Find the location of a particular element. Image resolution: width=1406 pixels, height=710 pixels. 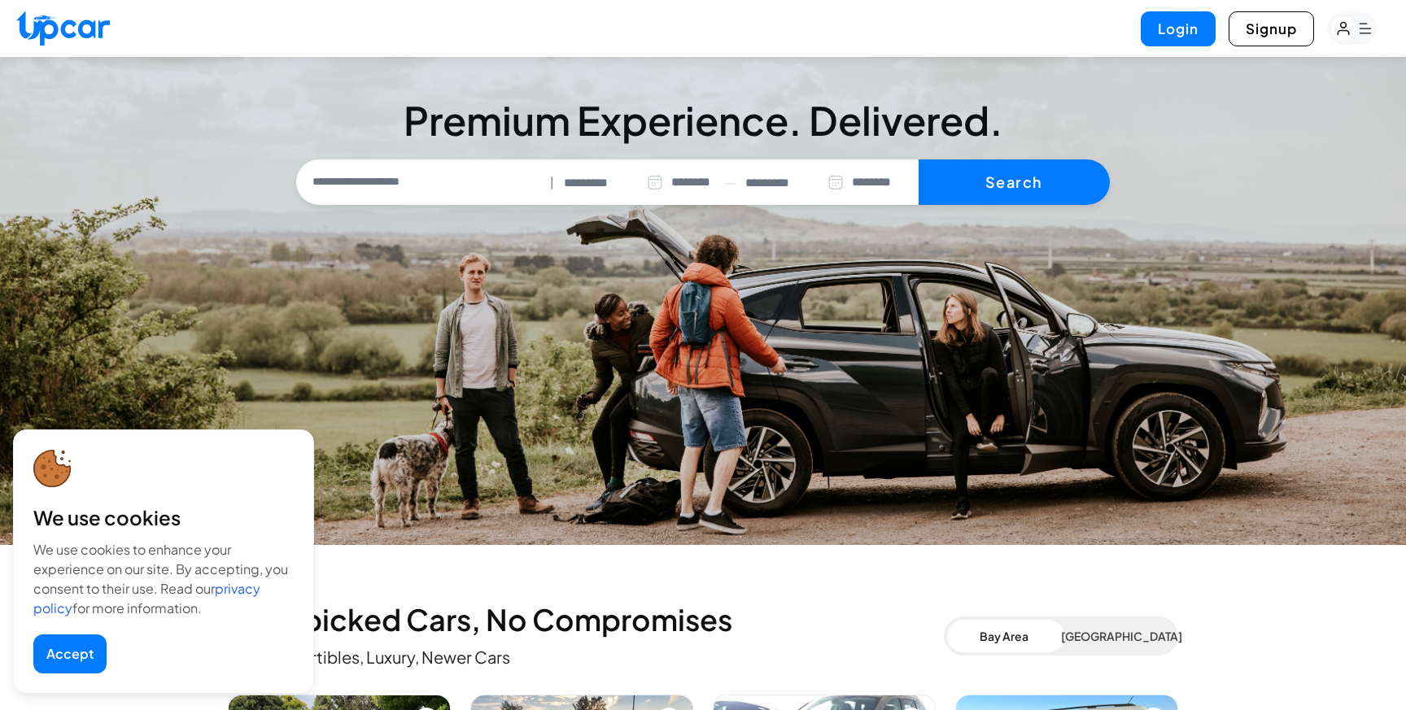

button: Signup is located at coordinates (1271, 28).